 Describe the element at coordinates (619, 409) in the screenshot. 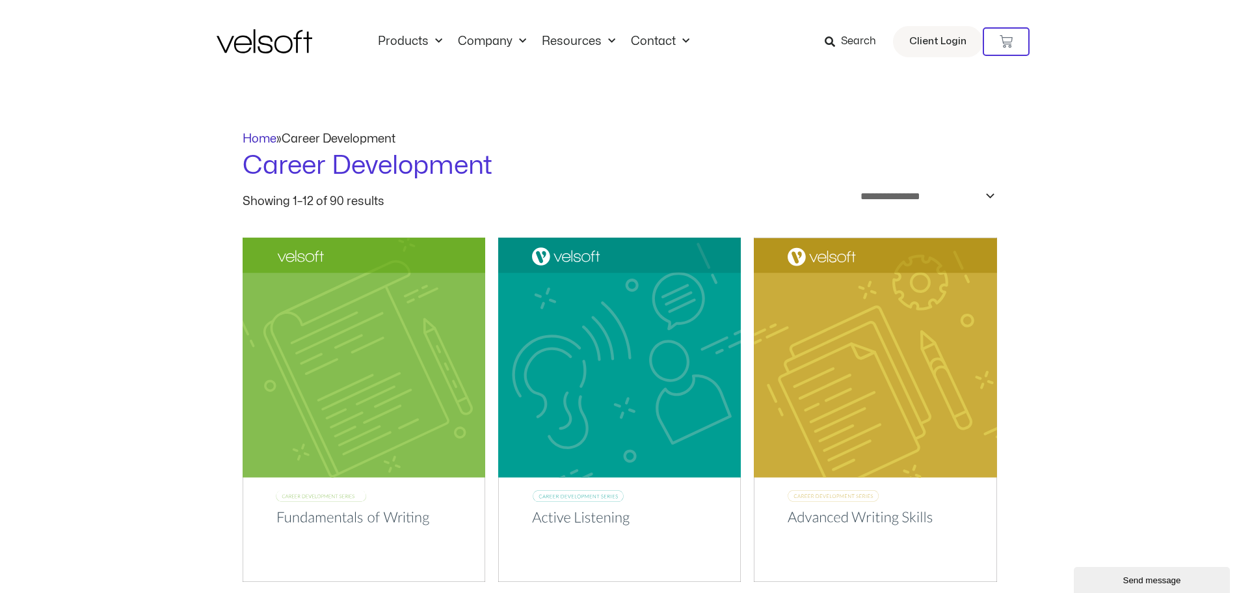

I see `img: Active Listening` at that location.